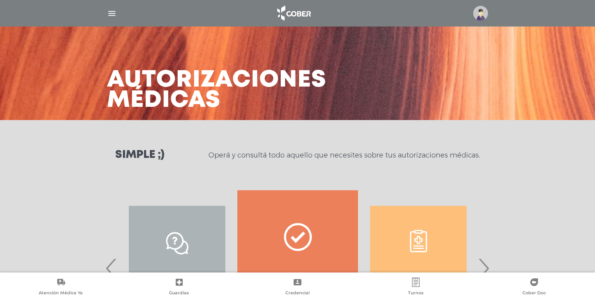  Describe the element at coordinates (140, 155) in the screenshot. I see `h3: Simple ;)` at that location.